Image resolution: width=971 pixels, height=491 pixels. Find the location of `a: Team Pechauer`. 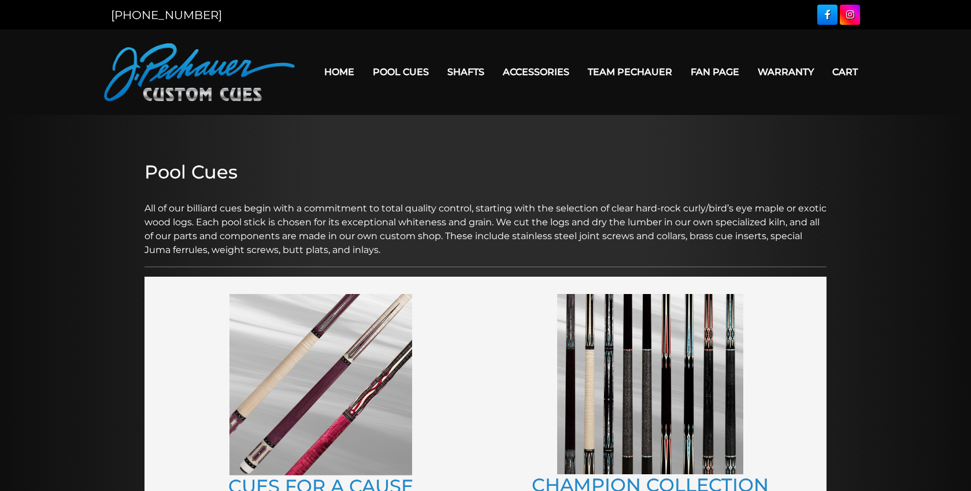

a: Team Pechauer is located at coordinates (630, 72).